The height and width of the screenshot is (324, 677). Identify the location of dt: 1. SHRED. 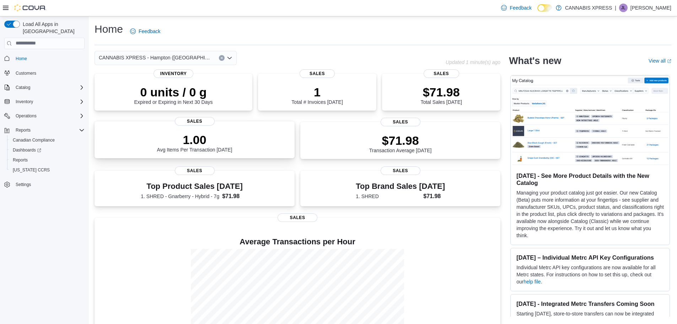
(388, 196).